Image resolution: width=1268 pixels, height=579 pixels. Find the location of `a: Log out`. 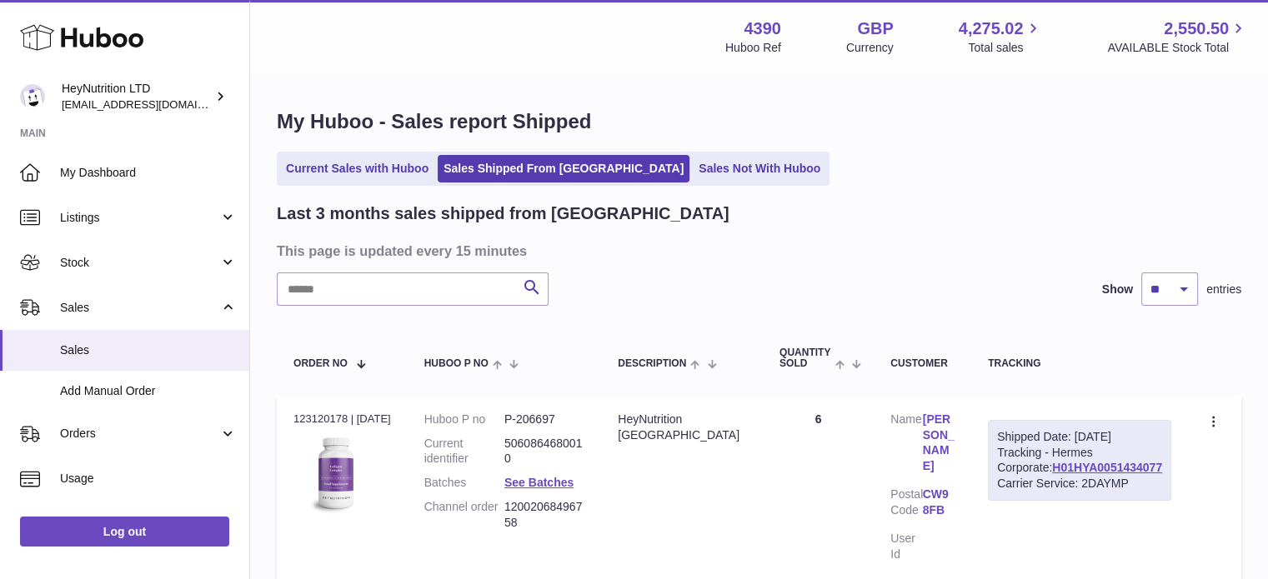

a: Log out is located at coordinates (124, 532).